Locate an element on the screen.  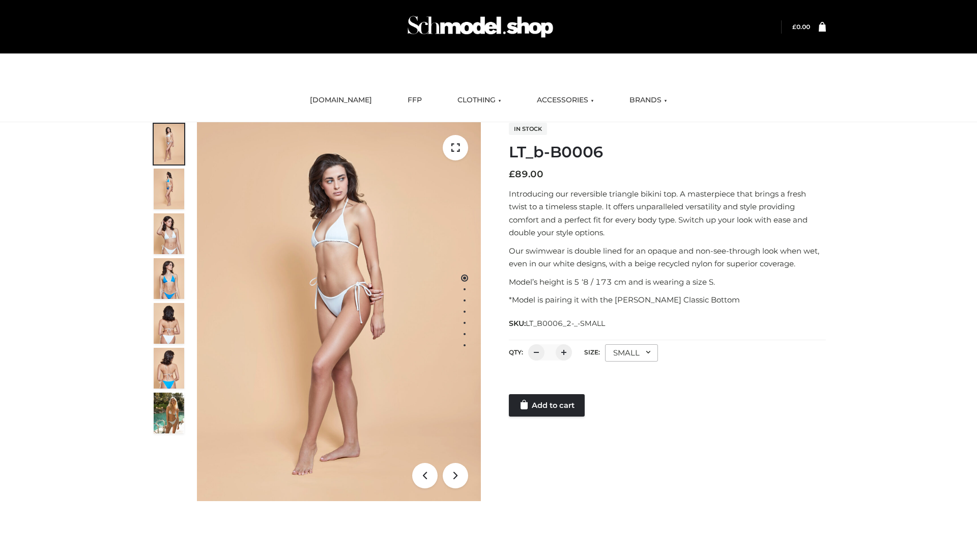
img: ArielClassicBikiniTop_CloudNine_AzureSky_OW114ECO_4-scaled.jpg is located at coordinates (169, 278).